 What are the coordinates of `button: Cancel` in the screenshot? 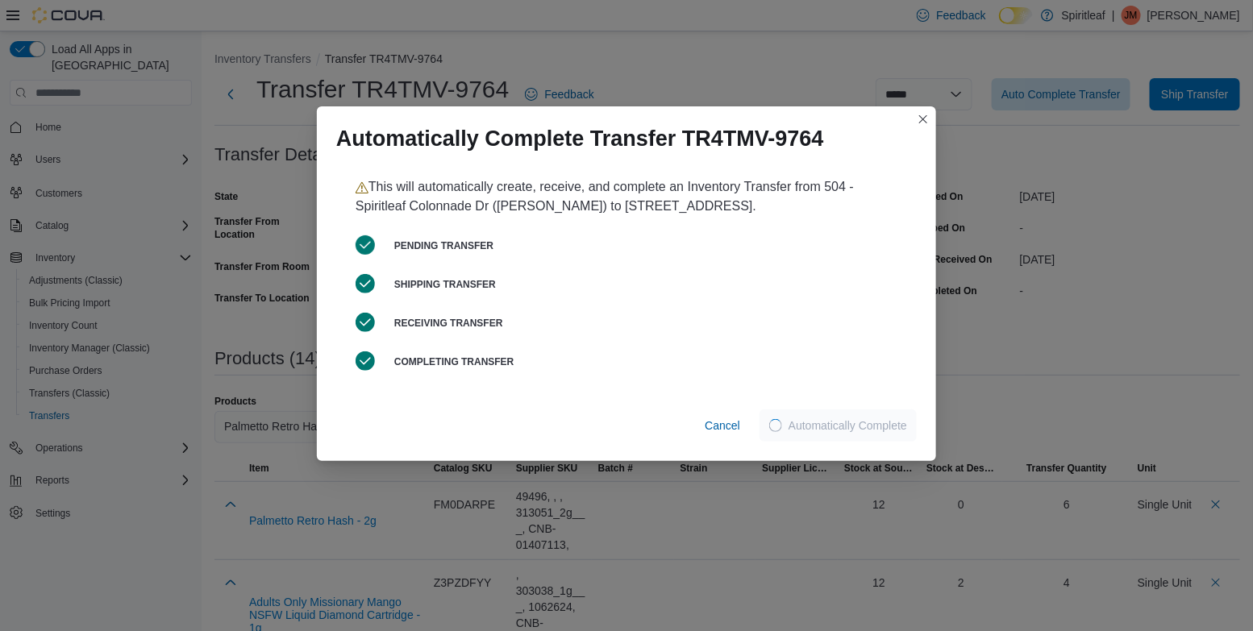 It's located at (722, 426).